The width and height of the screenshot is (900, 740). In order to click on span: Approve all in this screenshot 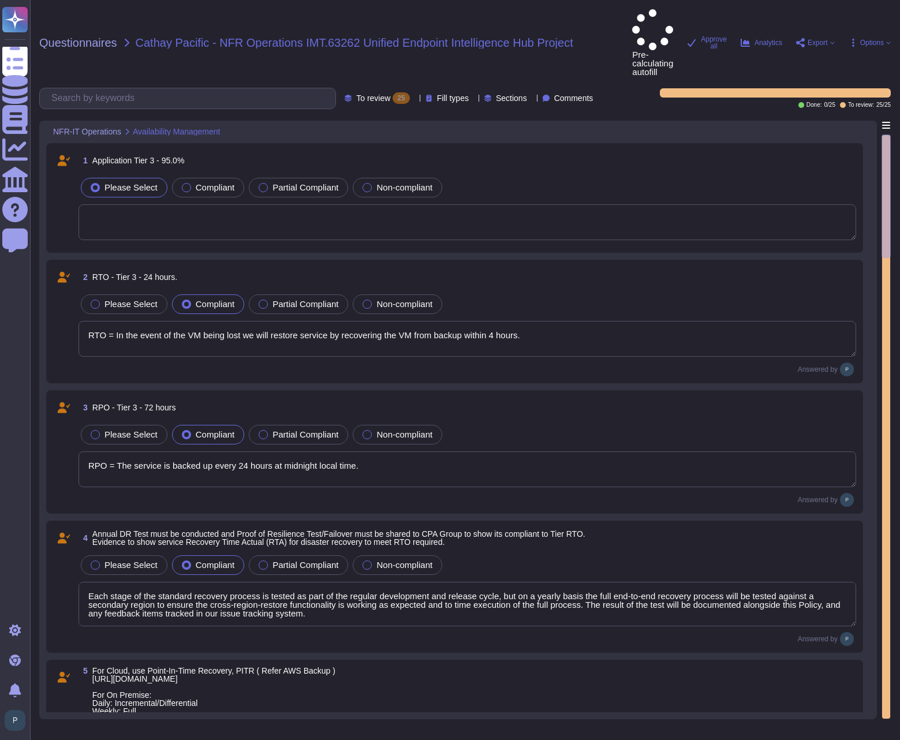, I will do `click(714, 43)`.